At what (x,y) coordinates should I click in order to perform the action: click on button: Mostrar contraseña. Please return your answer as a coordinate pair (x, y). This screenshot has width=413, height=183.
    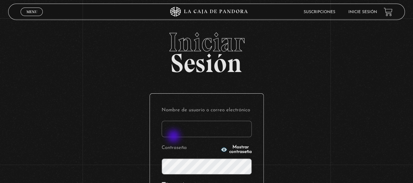
    Looking at the image, I should click on (236, 149).